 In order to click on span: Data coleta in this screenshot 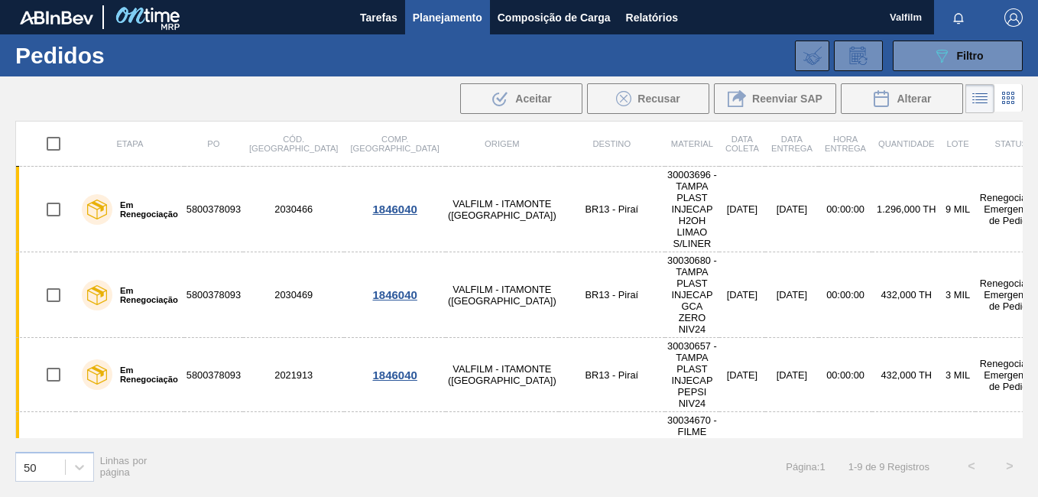, I will do `click(742, 144)`.